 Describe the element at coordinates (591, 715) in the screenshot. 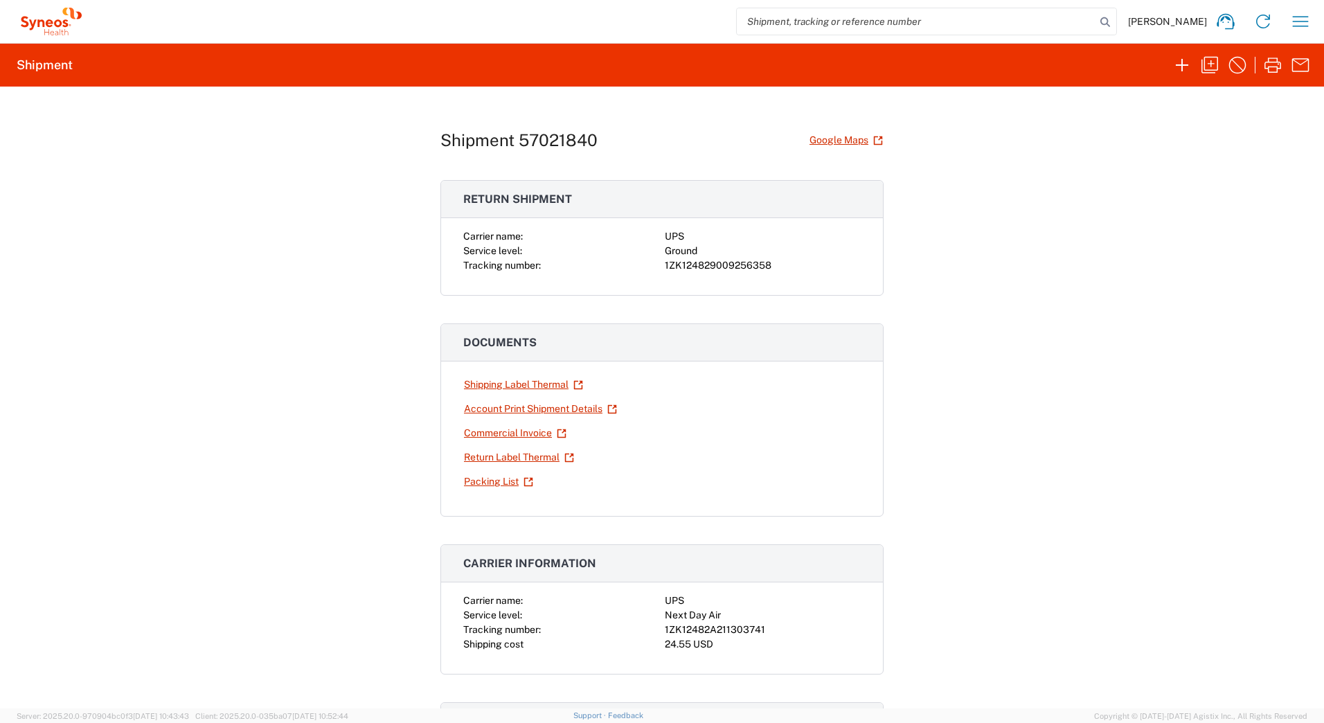

I see `a: Support` at that location.